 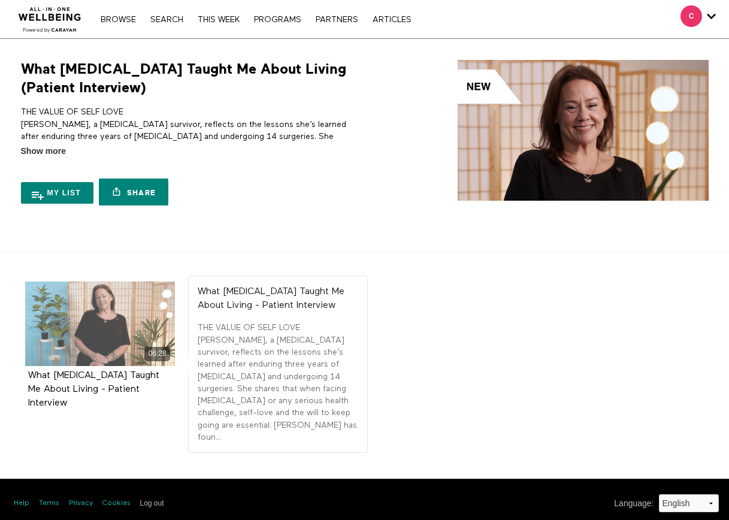 What do you see at coordinates (81, 503) in the screenshot?
I see `a: Privacy` at bounding box center [81, 503].